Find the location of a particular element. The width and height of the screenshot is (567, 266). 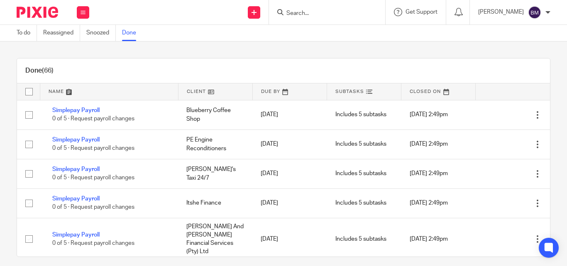

input: Search is located at coordinates (323, 14).